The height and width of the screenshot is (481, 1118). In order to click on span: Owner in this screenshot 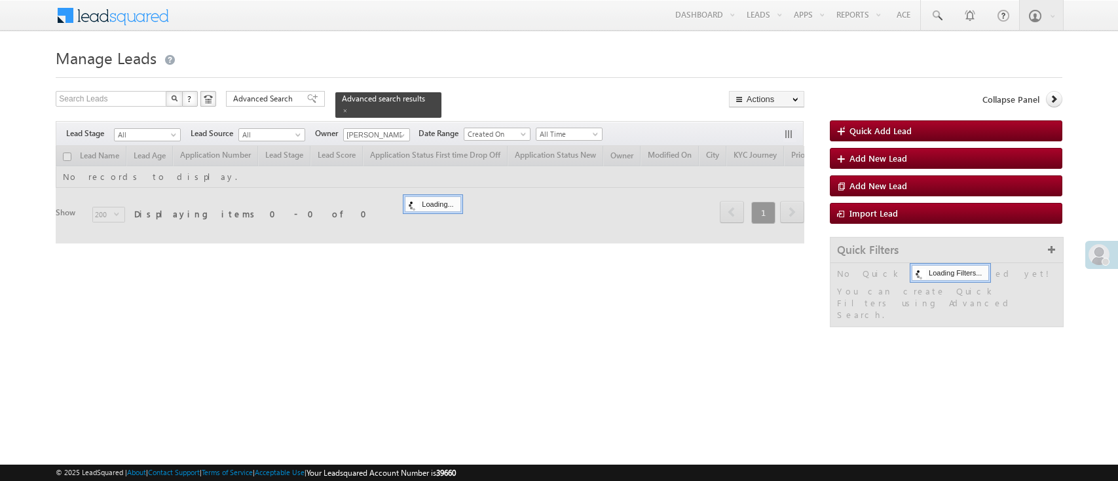, I will do `click(329, 134)`.